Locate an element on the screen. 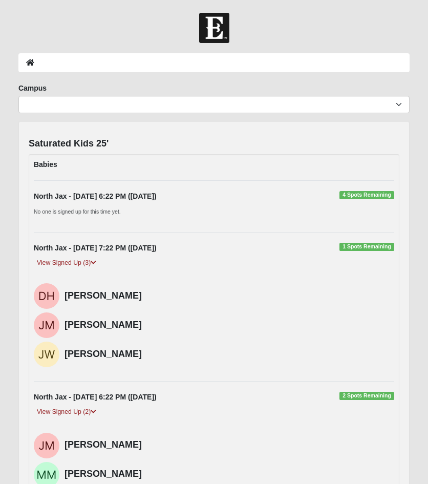  strong: Babies is located at coordinates (46, 165).